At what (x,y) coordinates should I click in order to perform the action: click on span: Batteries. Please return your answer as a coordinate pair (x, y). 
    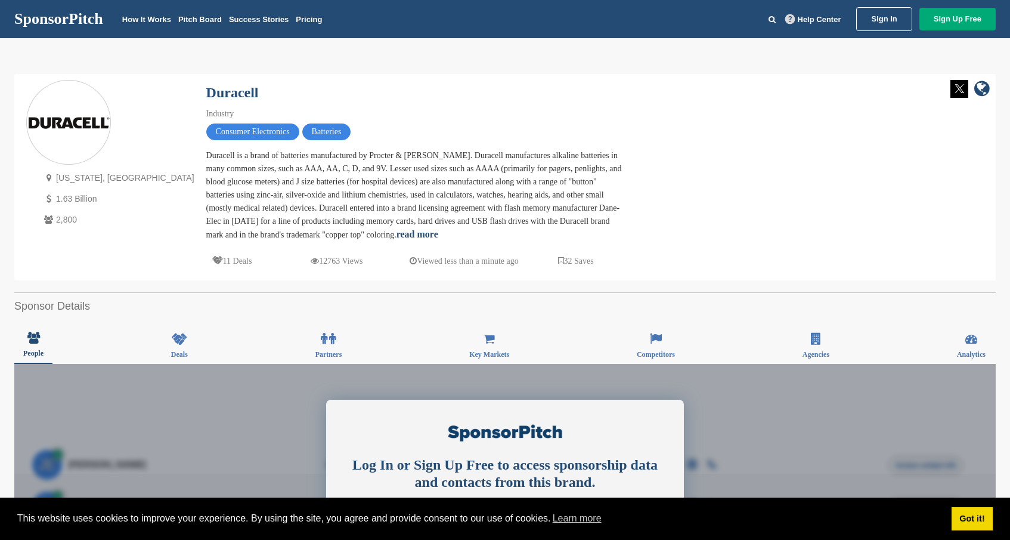
    Looking at the image, I should click on (327, 132).